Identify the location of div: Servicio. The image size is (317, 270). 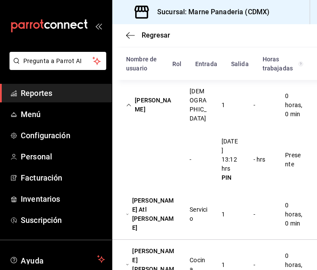
(199, 214).